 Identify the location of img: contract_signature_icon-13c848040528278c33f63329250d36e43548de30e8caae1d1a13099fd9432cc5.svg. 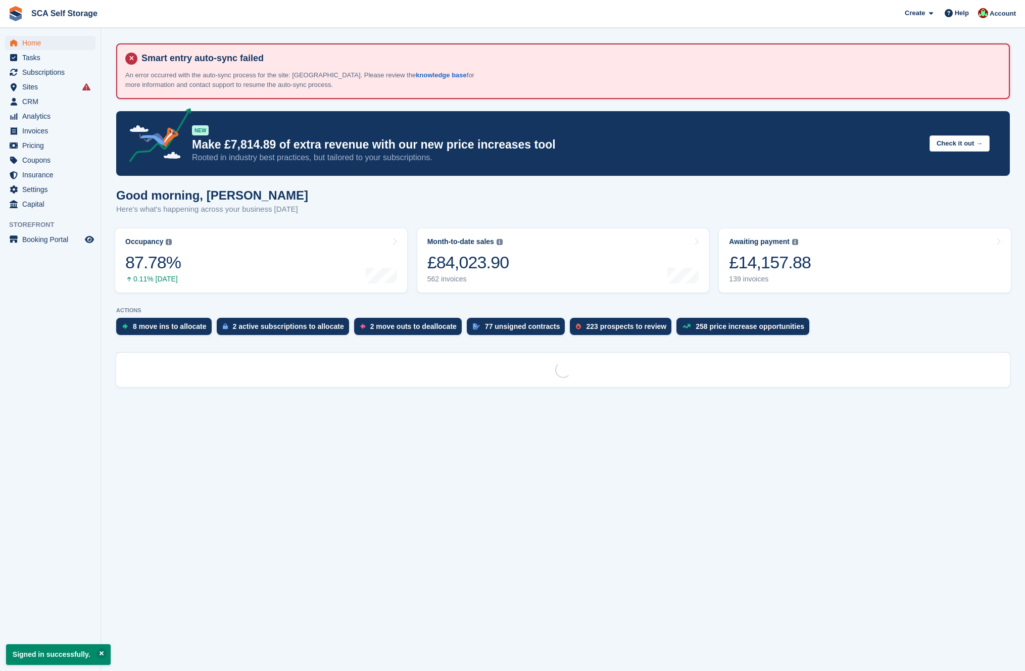
(477, 326).